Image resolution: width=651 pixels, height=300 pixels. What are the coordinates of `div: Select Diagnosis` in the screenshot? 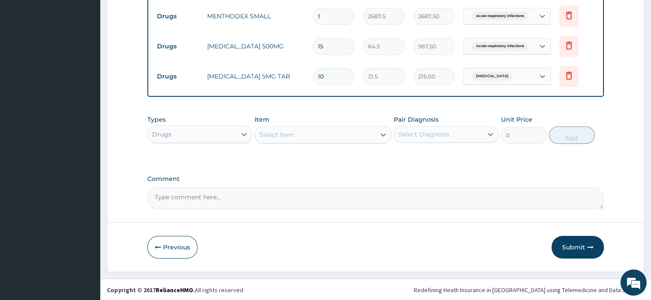 It's located at (424, 134).